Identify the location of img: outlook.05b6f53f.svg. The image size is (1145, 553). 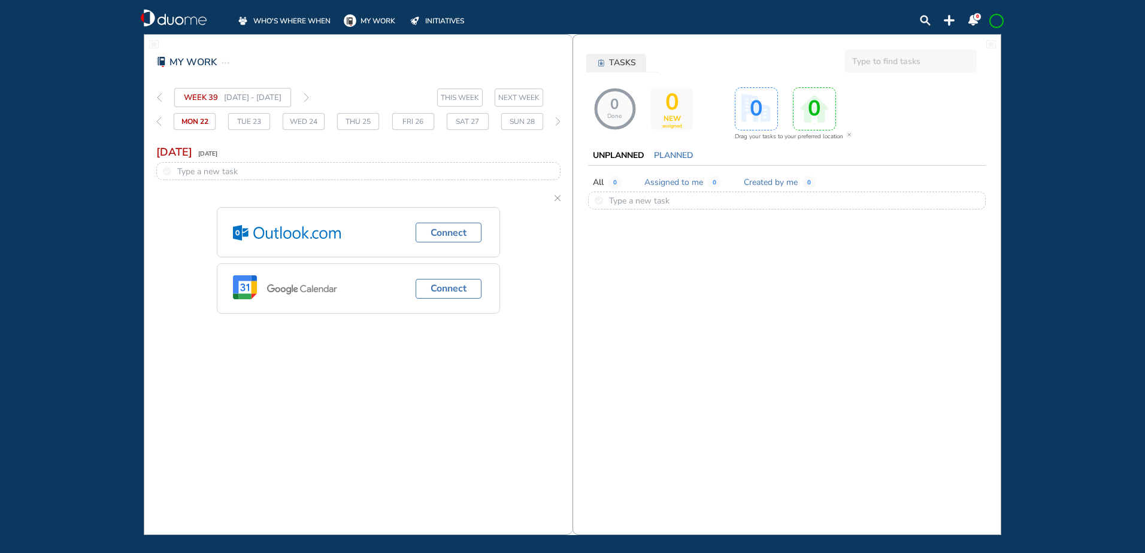
(287, 233).